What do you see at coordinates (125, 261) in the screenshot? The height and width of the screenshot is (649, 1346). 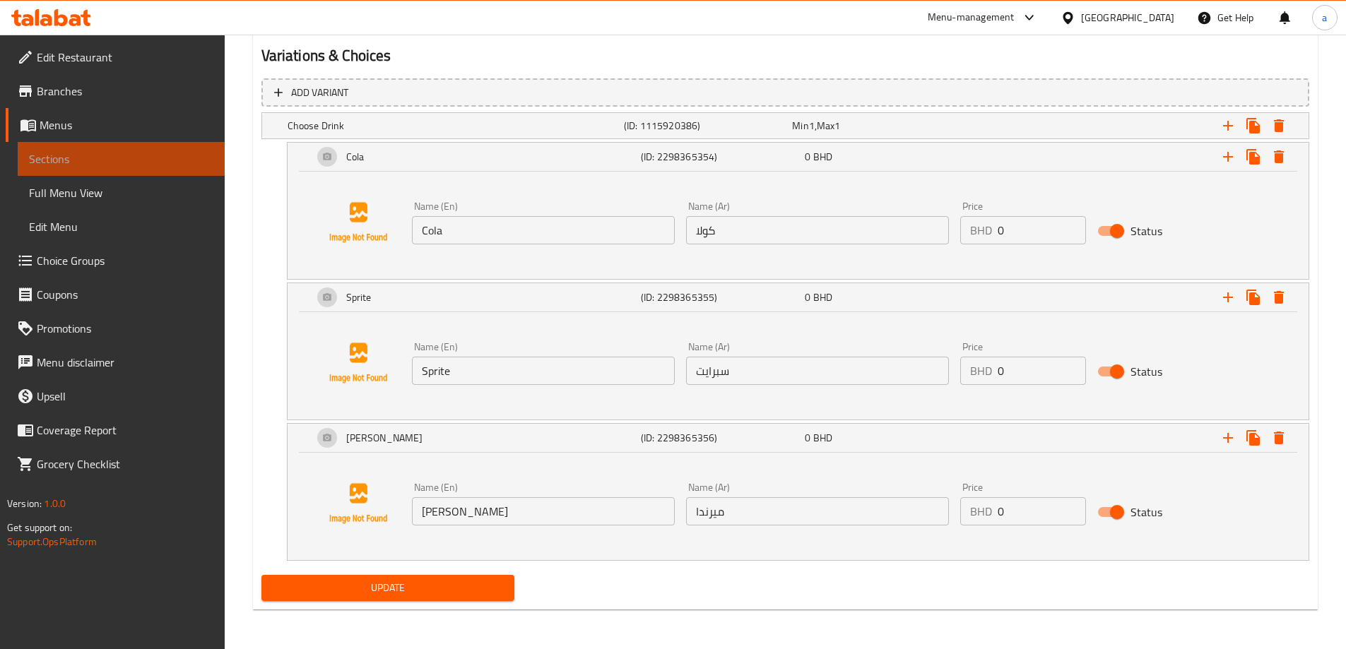 I see `span: Choice Groups` at bounding box center [125, 261].